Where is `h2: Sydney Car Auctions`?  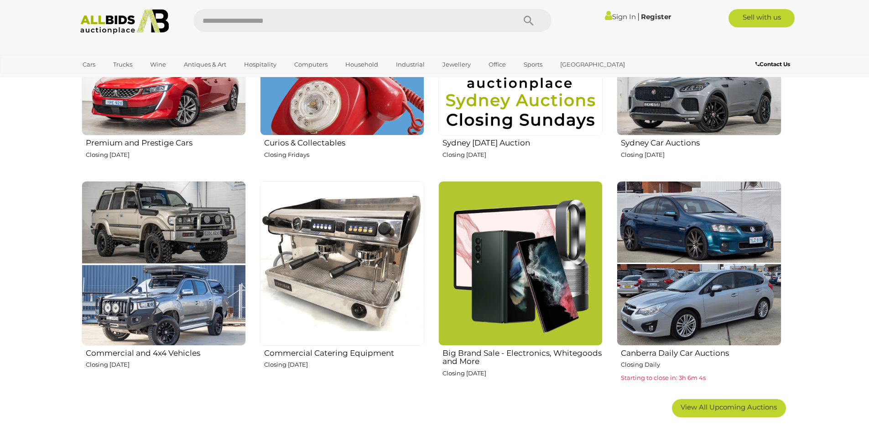 h2: Sydney Car Auctions is located at coordinates (701, 142).